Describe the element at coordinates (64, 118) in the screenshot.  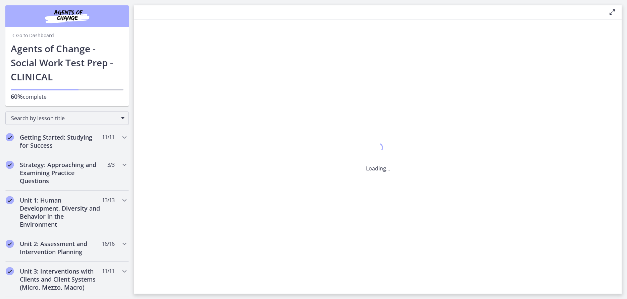
I see `span: Search by lesson title` at that location.